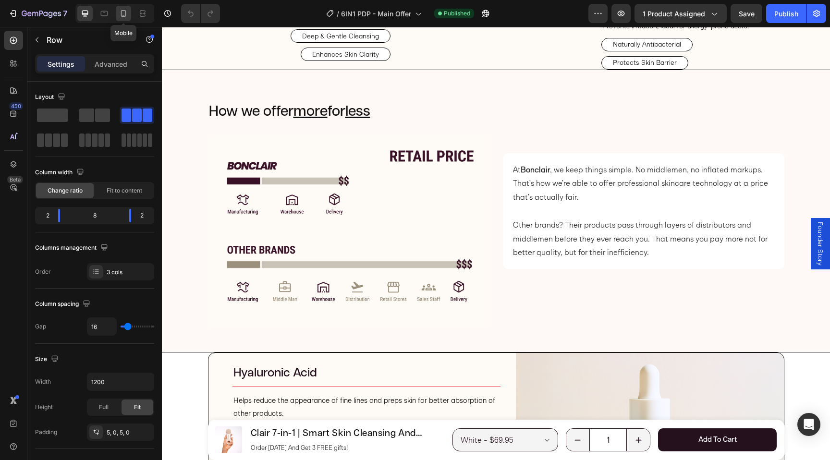 This screenshot has height=460, width=830. I want to click on button: decrement, so click(416, 413).